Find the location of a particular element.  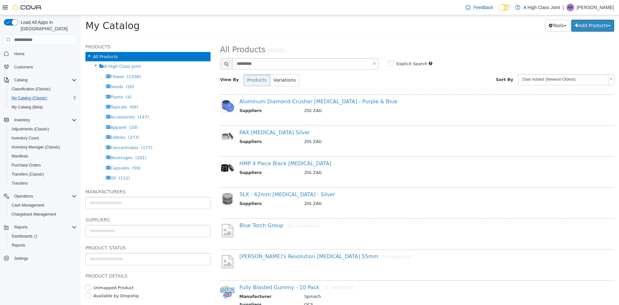

span: (69) is located at coordinates (53, 92).